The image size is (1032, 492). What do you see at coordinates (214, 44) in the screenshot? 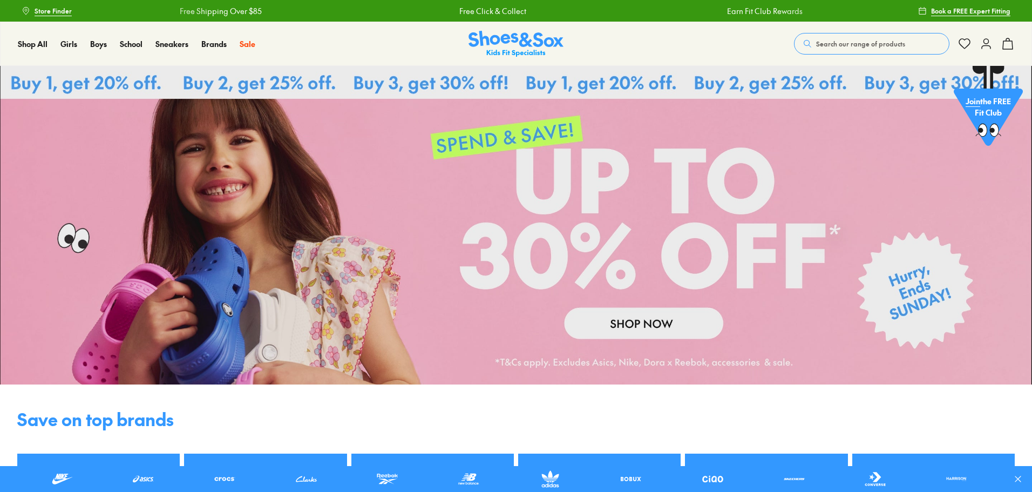
I see `span: Brands` at bounding box center [214, 44].